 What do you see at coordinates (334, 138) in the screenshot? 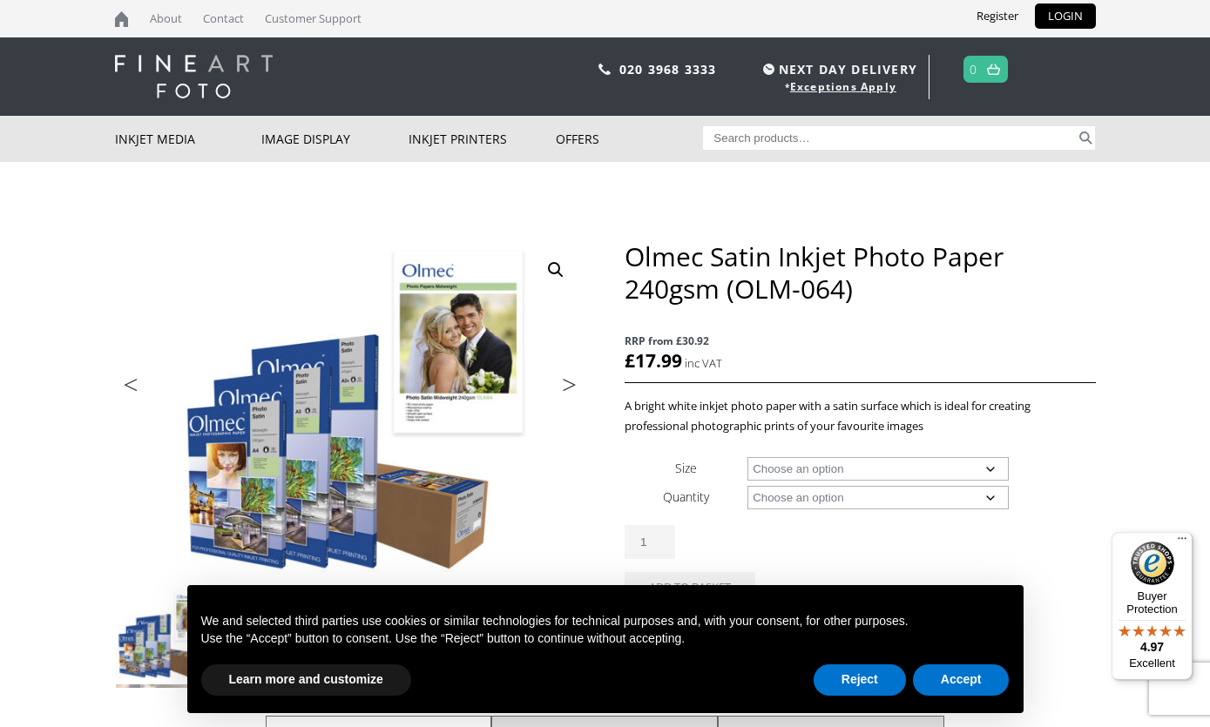
I see `a: Image Display` at bounding box center [334, 138].